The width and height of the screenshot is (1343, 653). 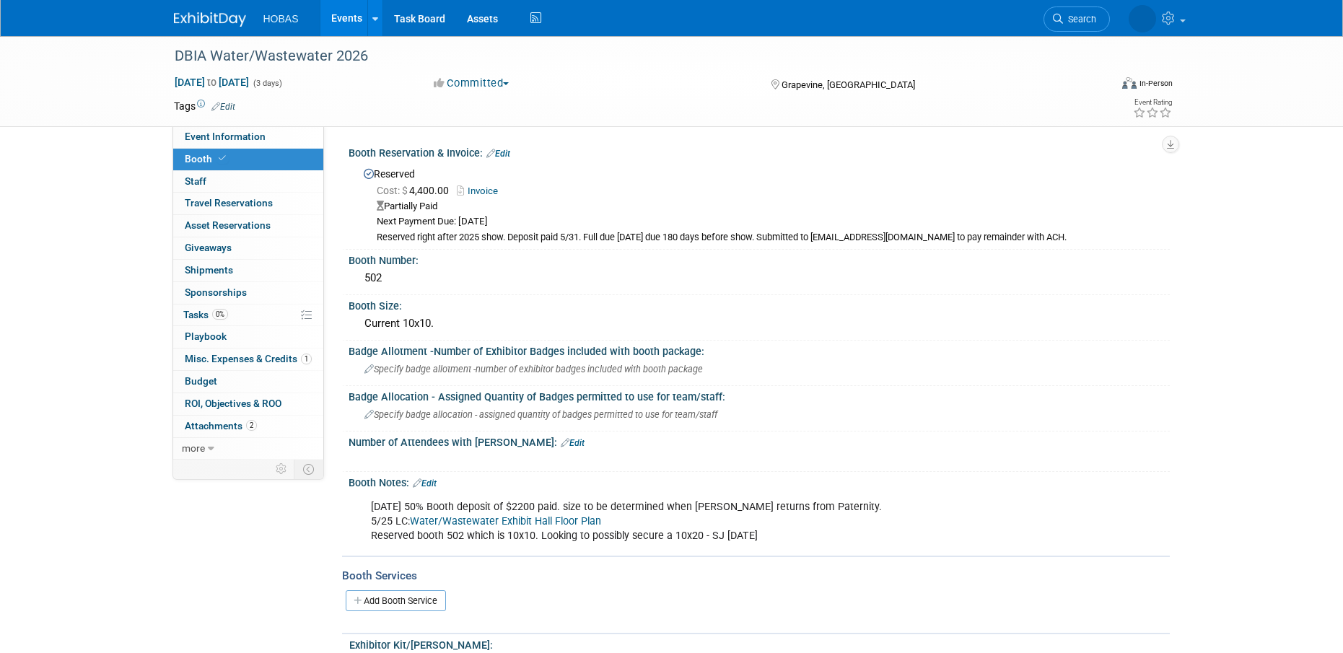 I want to click on div: Booth Notes:, so click(x=759, y=481).